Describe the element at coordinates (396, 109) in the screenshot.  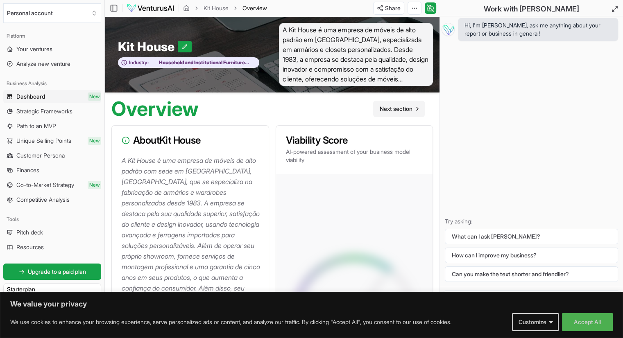
I see `span: Next section` at that location.